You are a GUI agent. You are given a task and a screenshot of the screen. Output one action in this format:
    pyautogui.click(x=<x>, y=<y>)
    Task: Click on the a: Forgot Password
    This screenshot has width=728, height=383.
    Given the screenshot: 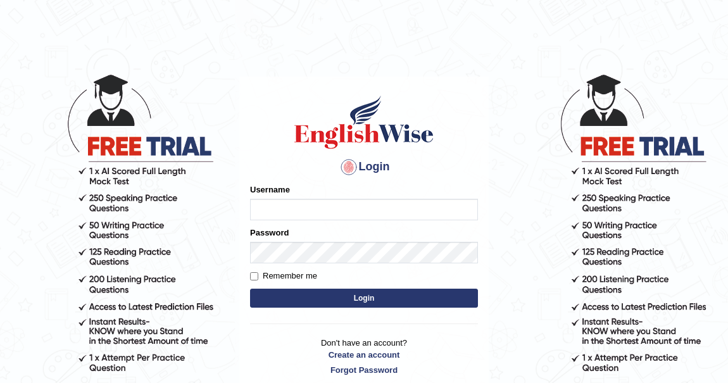 What is the action you would take?
    pyautogui.click(x=364, y=370)
    